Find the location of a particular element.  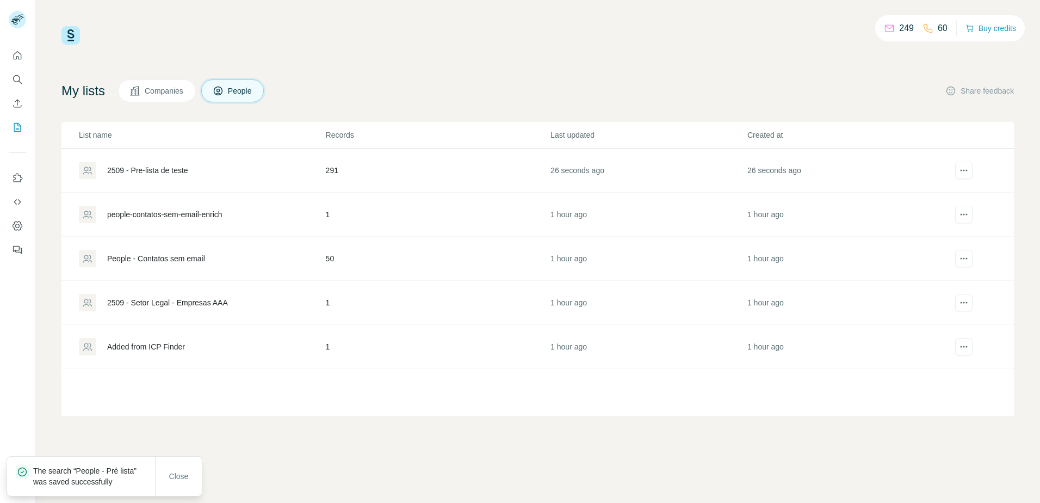

h4: My lists is located at coordinates (83, 91).